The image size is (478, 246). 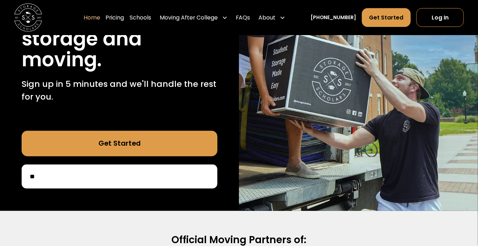 What do you see at coordinates (28, 17) in the screenshot?
I see `img: Storage Scholars main logo` at bounding box center [28, 17].